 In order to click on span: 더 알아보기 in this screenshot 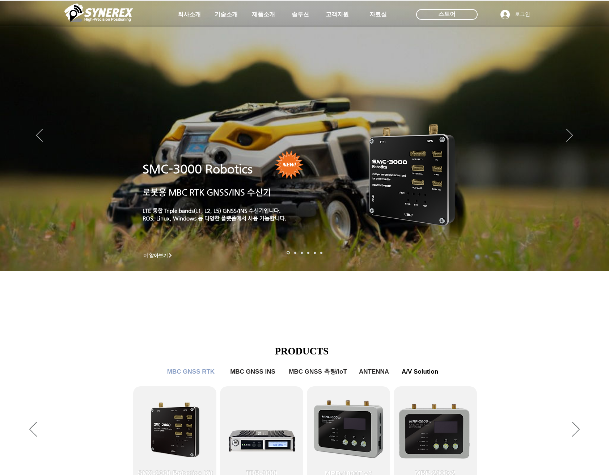, I will do `click(156, 255)`.